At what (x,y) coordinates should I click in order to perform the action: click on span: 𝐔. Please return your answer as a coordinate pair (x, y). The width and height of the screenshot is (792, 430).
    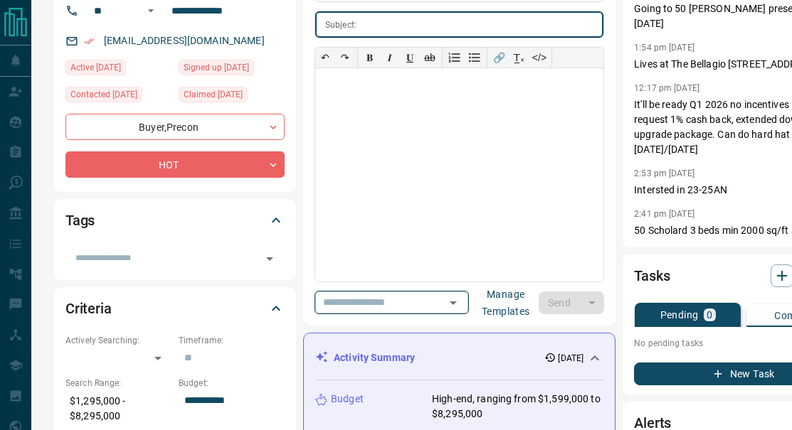
    Looking at the image, I should click on (410, 58).